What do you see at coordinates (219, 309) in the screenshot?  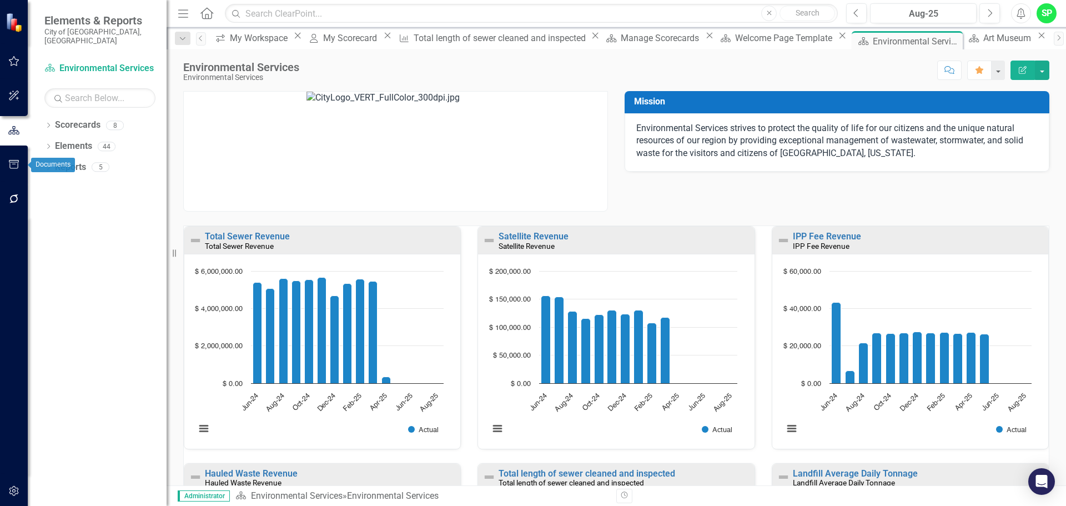 I see `text: $ 4,000,000.00` at bounding box center [219, 309].